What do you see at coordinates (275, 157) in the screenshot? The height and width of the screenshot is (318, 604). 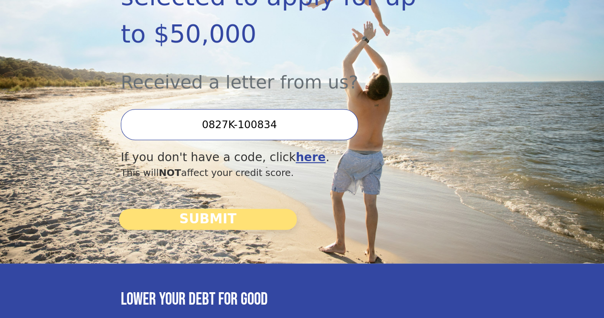 I see `div: If you don't have a code, click .` at bounding box center [275, 157].